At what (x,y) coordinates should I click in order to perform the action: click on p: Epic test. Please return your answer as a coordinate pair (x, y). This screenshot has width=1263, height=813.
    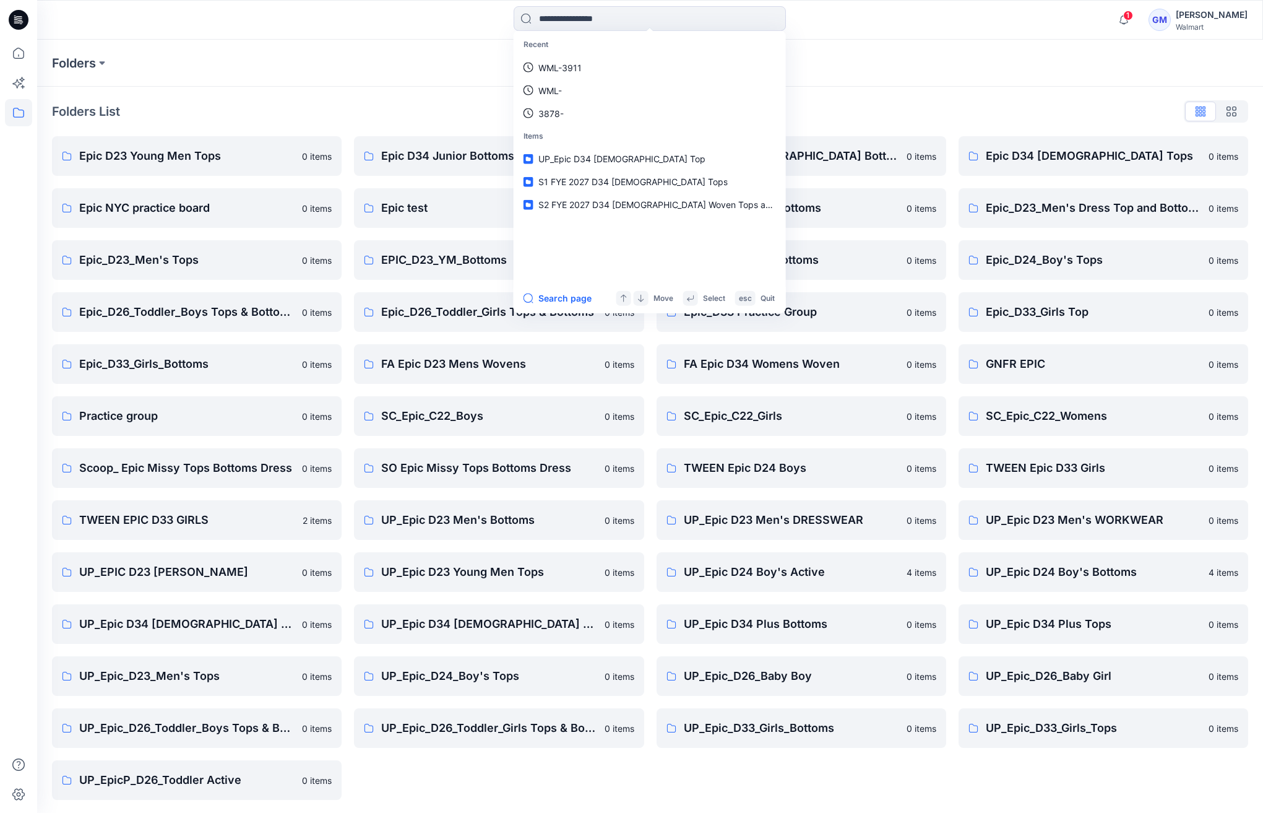
    Looking at the image, I should click on (491, 208).